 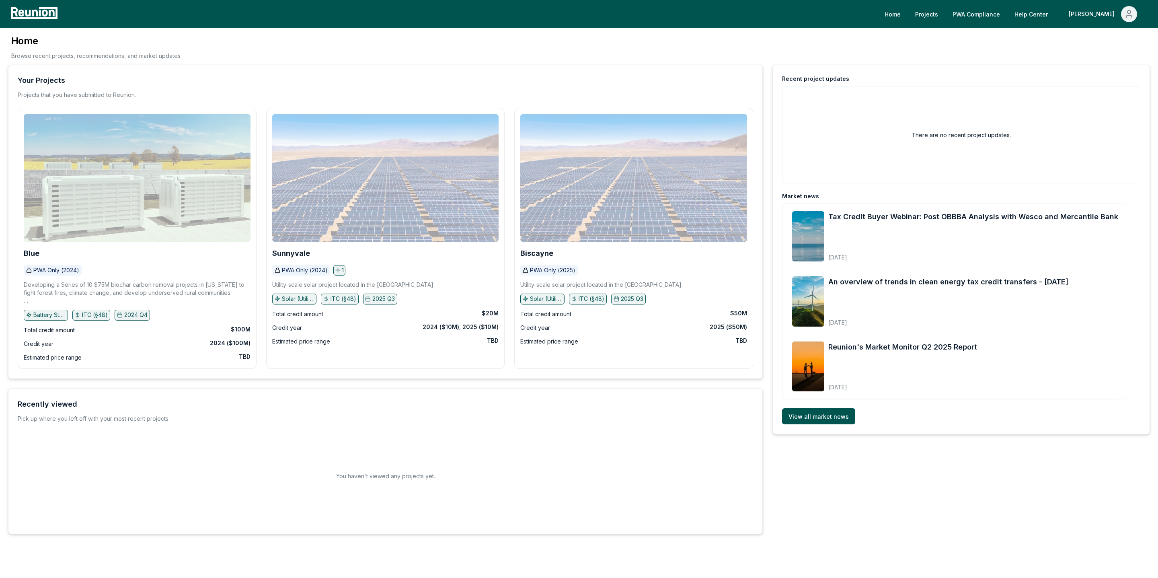 What do you see at coordinates (339, 270) in the screenshot?
I see `button: 1` at bounding box center [339, 270].